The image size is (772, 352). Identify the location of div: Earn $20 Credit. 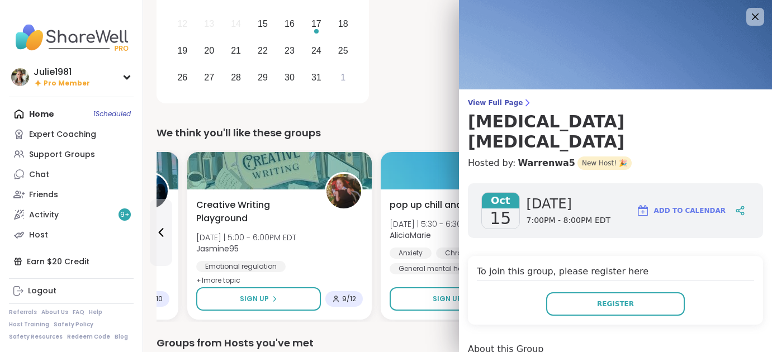
(71, 262).